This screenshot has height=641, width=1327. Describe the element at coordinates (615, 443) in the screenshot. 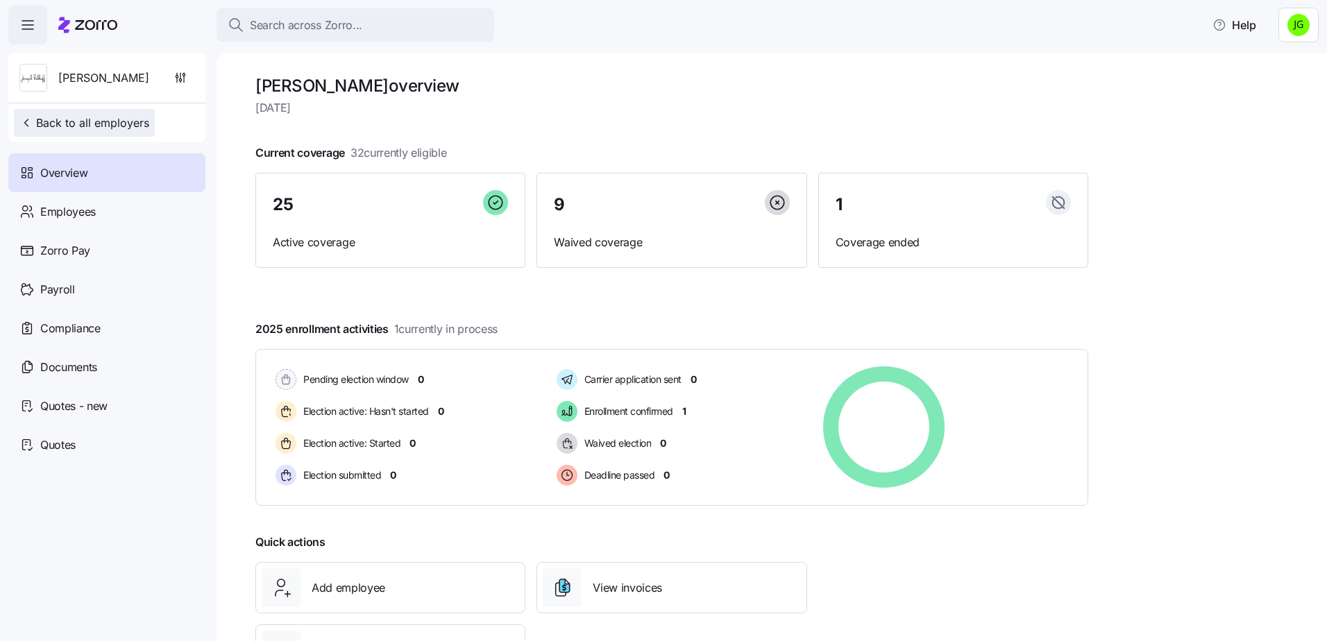

I see `span: Waived election` at that location.